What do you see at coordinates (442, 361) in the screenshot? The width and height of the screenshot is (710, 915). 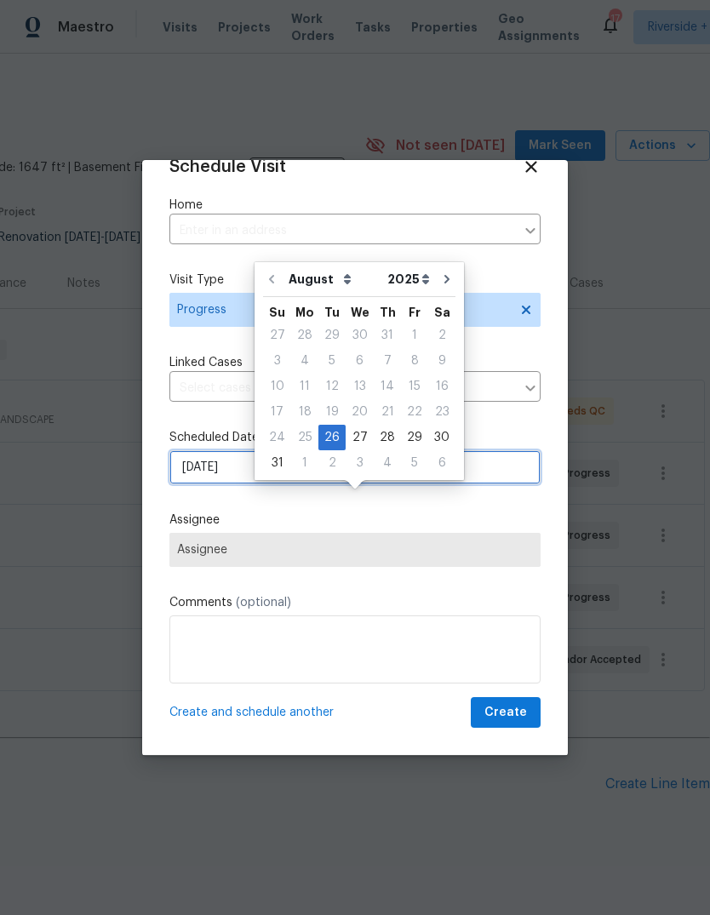 I see `div: 9` at bounding box center [442, 361].